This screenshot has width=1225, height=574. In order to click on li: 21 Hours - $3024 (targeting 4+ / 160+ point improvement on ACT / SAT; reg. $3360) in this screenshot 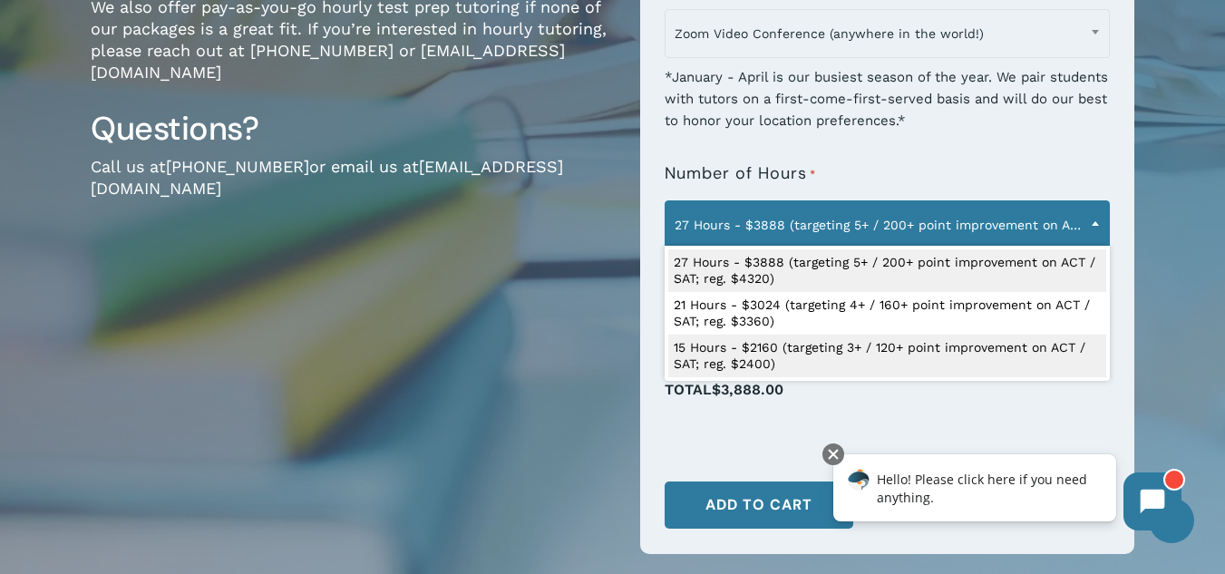, I will do `click(887, 313)`.